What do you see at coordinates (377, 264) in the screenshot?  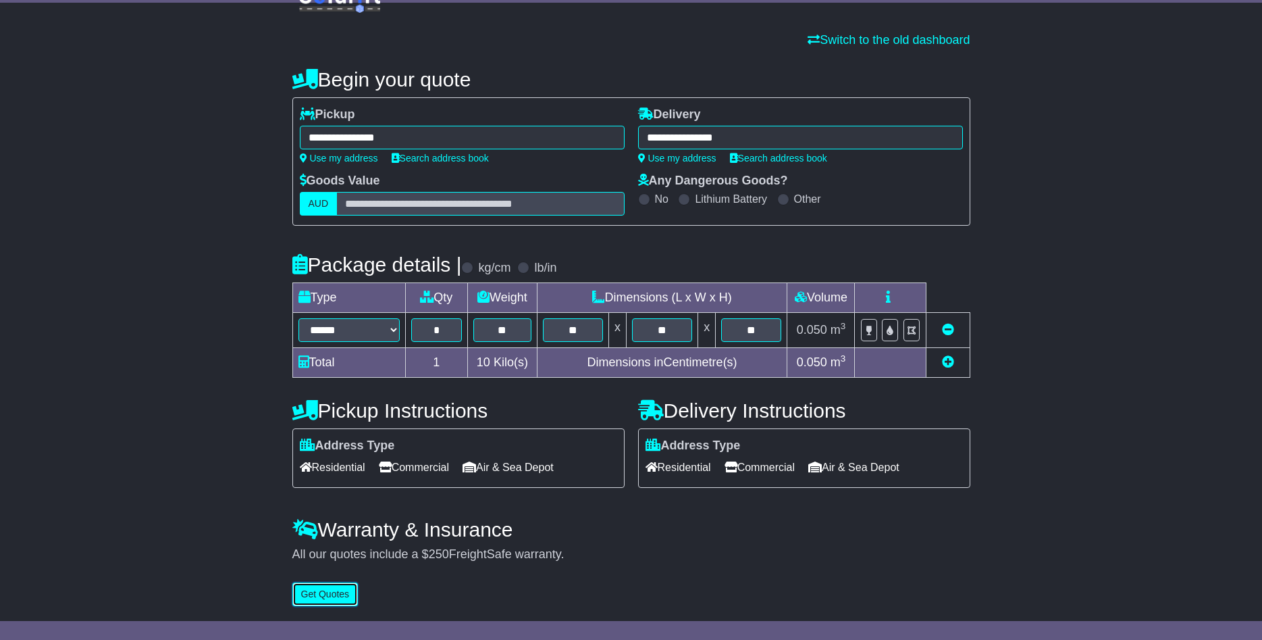 I see `h4: Package details |` at bounding box center [377, 264].